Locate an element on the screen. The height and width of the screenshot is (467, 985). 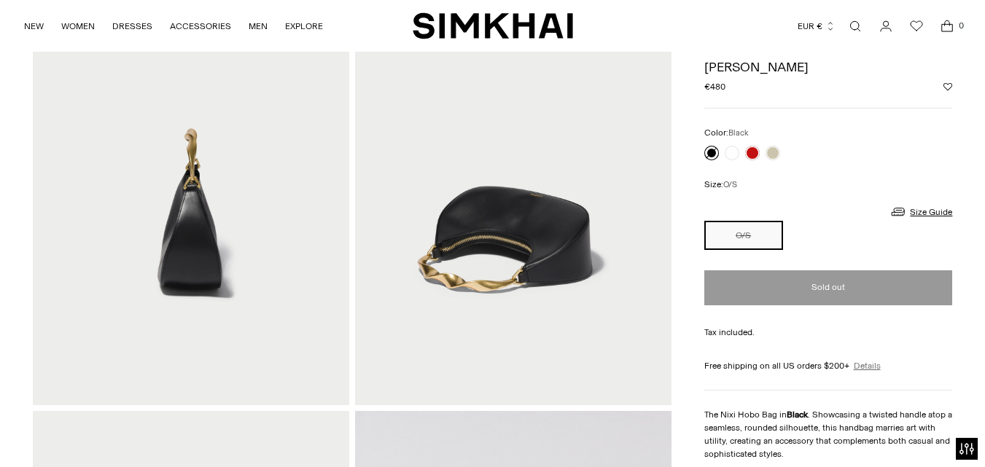
a: ACCESSORIES is located at coordinates (201, 26).